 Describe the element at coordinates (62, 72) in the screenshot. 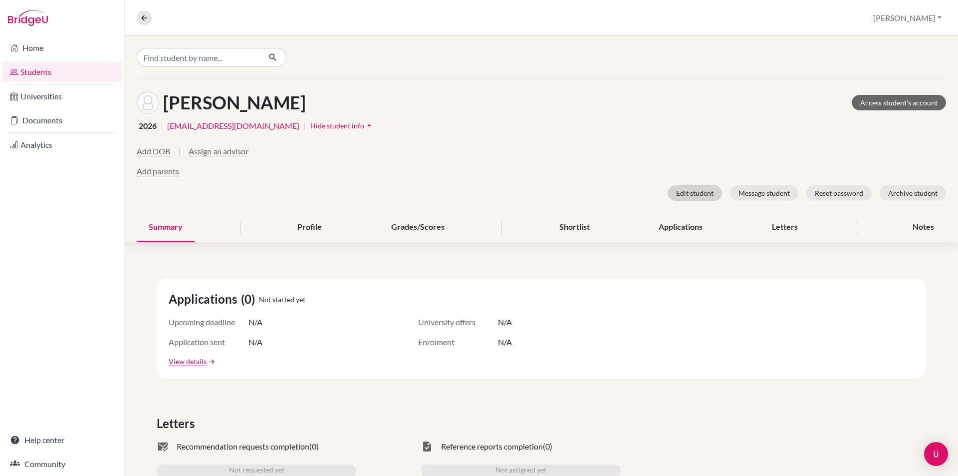

I see `a: Students` at that location.